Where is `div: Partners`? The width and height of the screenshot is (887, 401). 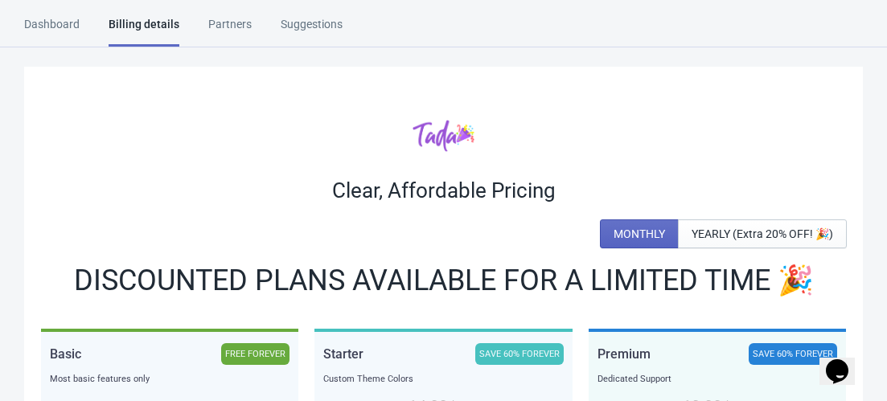
div: Partners is located at coordinates (230, 30).